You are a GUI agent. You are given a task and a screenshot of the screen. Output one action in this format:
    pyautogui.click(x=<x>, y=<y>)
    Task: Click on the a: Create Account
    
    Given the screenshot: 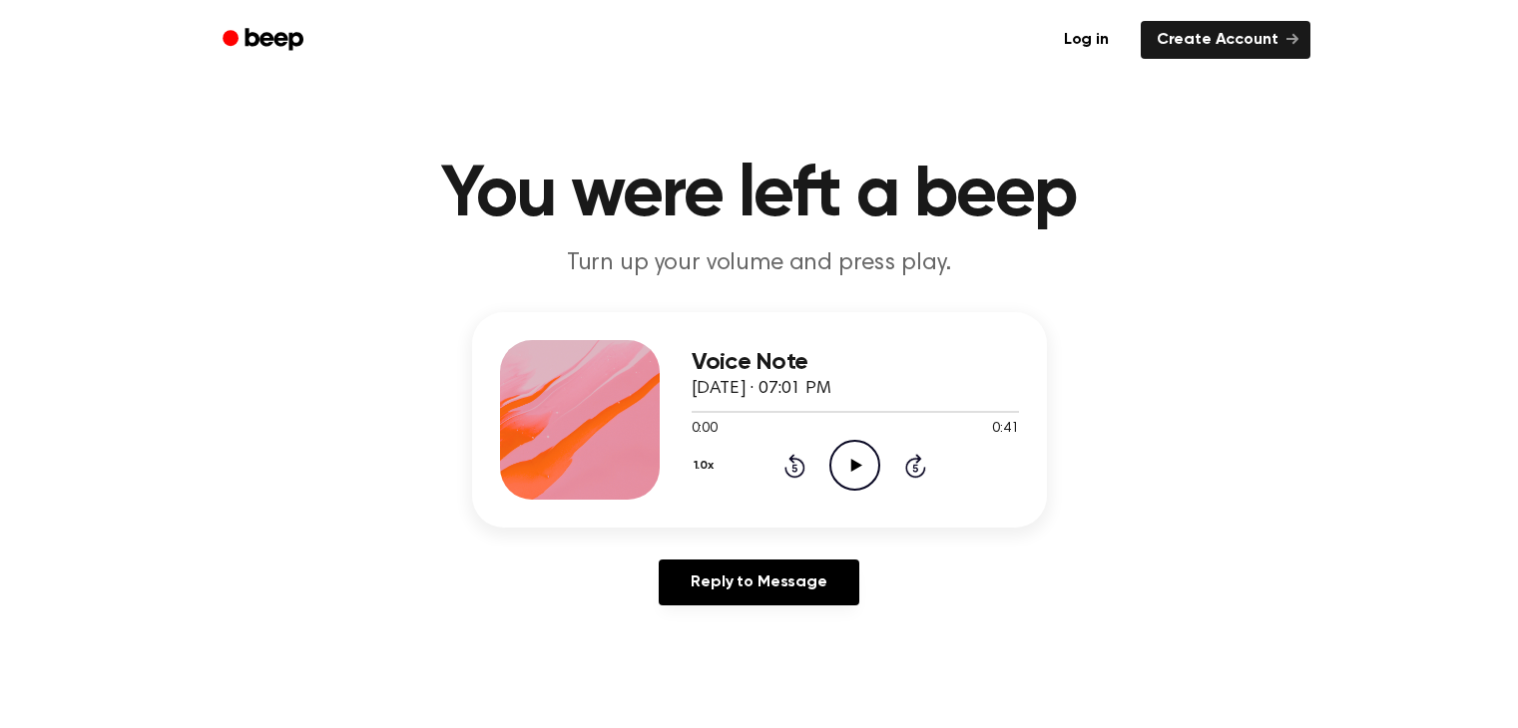 What is the action you would take?
    pyautogui.click(x=1225, y=40)
    